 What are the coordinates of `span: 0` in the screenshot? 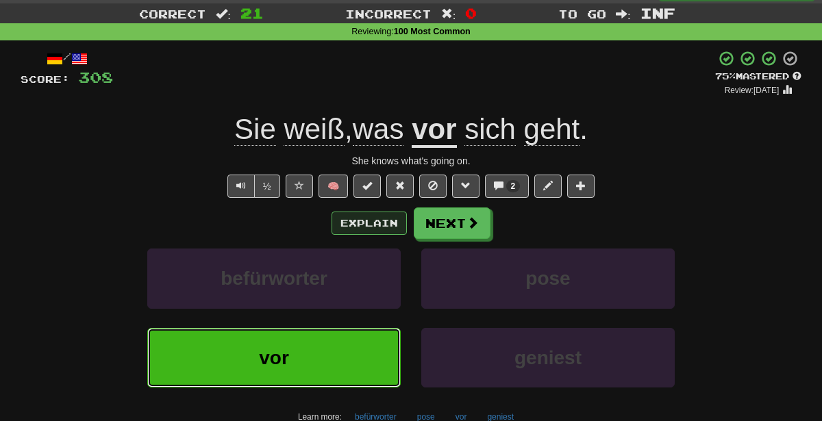 It's located at (470, 13).